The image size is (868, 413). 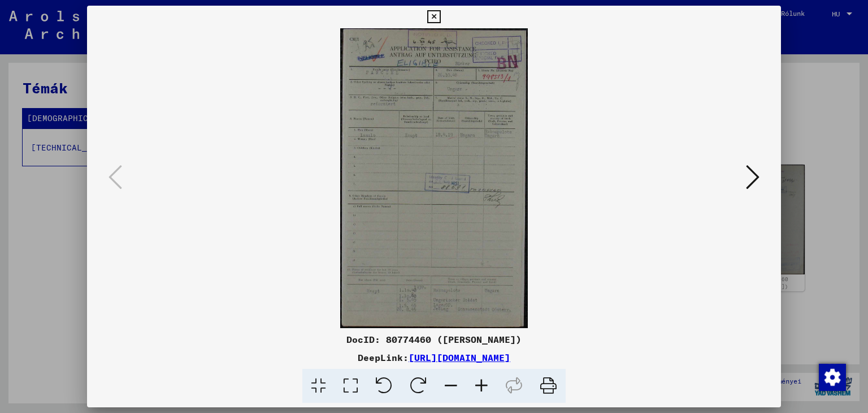 I want to click on font: DeepLink:, so click(x=383, y=357).